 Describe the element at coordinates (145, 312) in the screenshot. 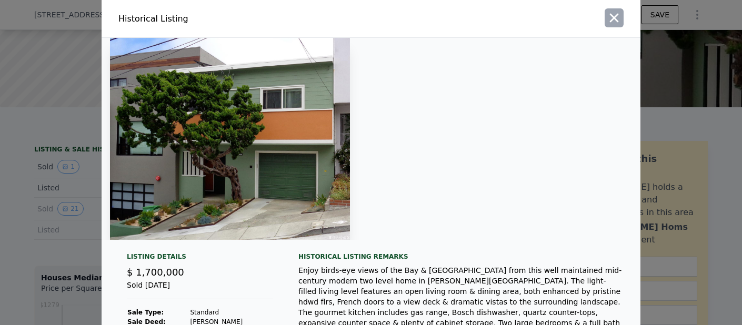

I see `strong: Sale Type:` at that location.